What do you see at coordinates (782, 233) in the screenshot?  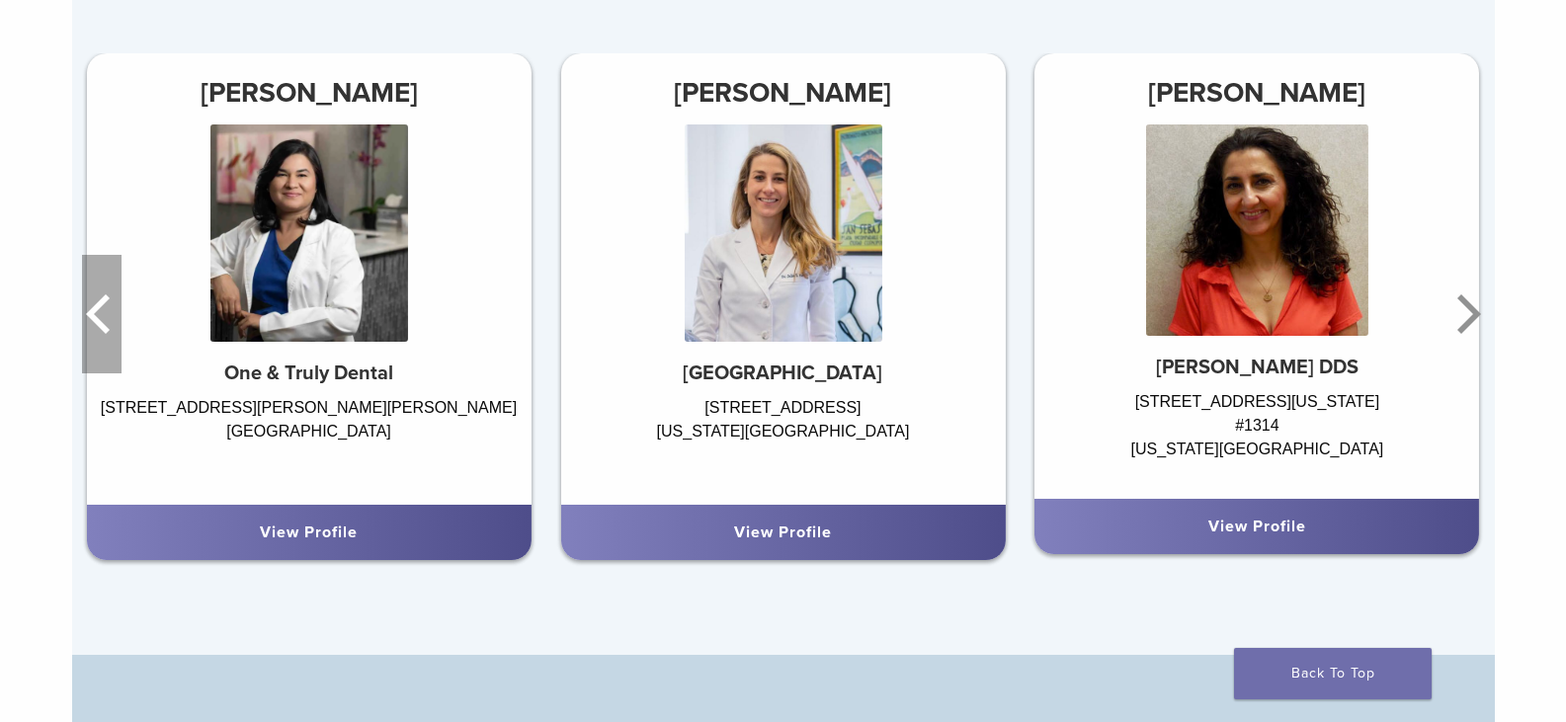 I see `img: Dr. Julie Hassid` at bounding box center [782, 233].